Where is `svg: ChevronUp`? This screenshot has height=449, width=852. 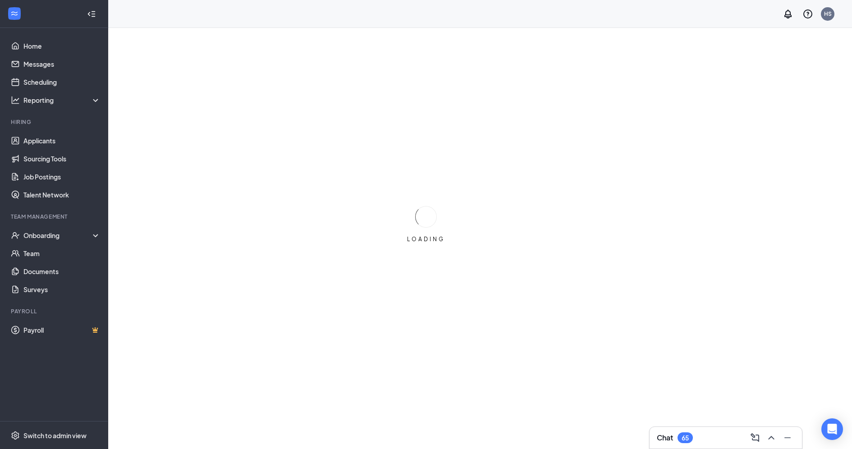
svg: ChevronUp is located at coordinates (771, 438).